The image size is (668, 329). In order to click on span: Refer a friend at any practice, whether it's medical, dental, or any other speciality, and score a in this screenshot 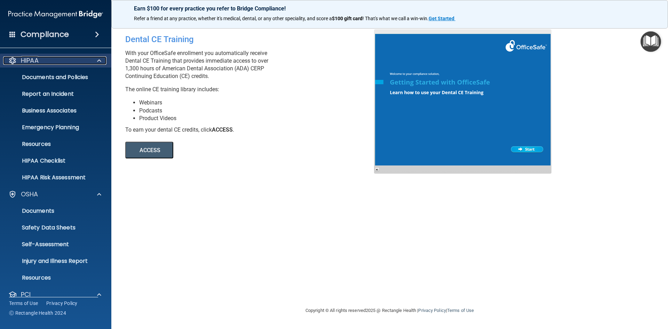, I will do `click(233, 18)`.